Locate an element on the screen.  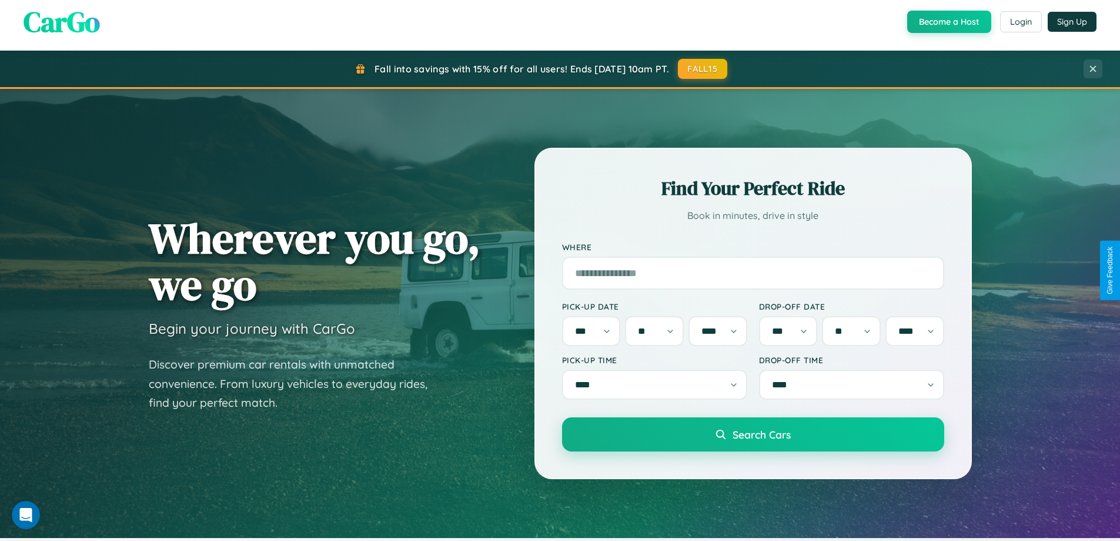
button: Sign Up is located at coordinates (1072, 22).